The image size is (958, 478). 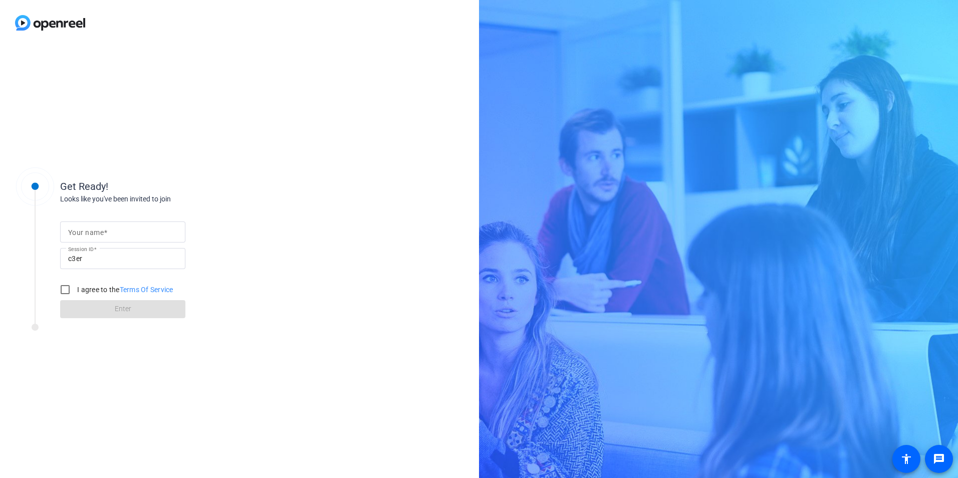 I want to click on mat-icon: message, so click(x=939, y=459).